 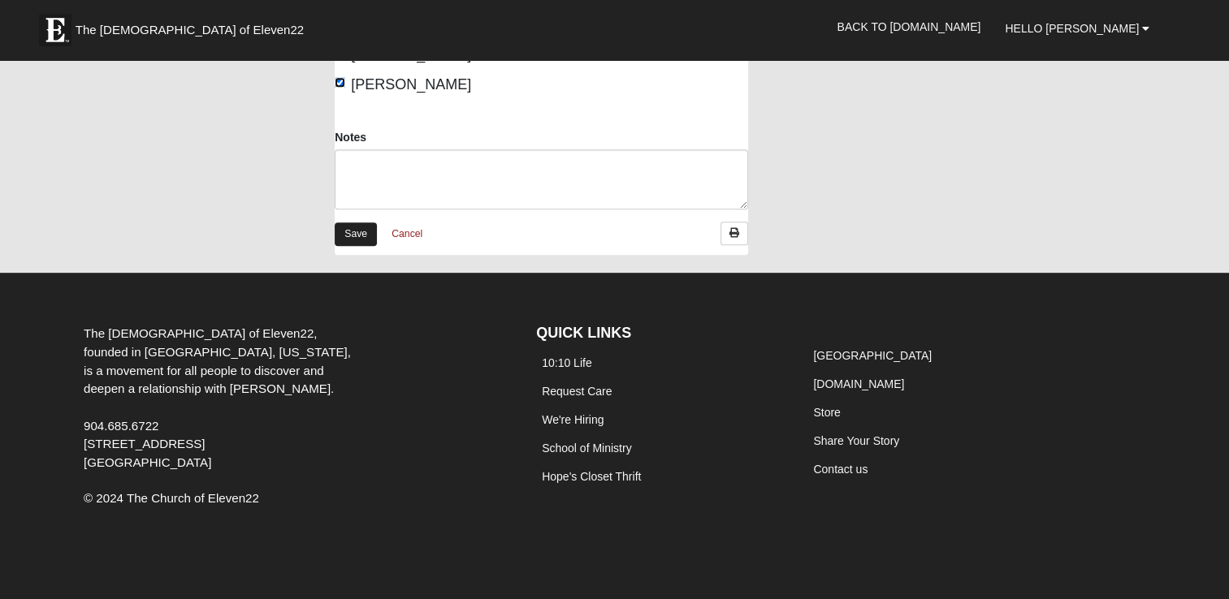 What do you see at coordinates (55, 30) in the screenshot?
I see `img: Eleven22 logo` at bounding box center [55, 30].